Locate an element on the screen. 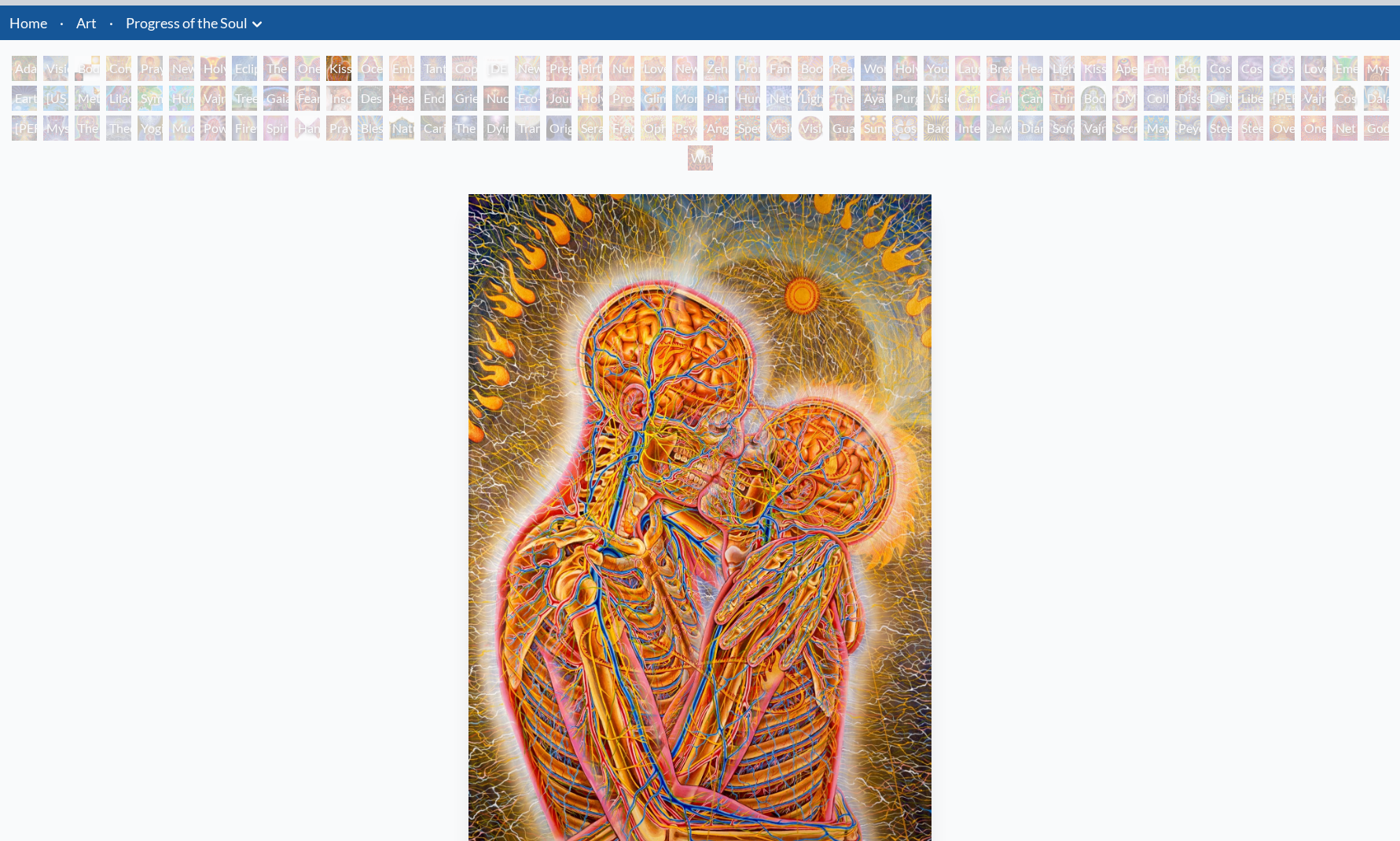  div: Cosmic Creativity is located at coordinates (1219, 68).